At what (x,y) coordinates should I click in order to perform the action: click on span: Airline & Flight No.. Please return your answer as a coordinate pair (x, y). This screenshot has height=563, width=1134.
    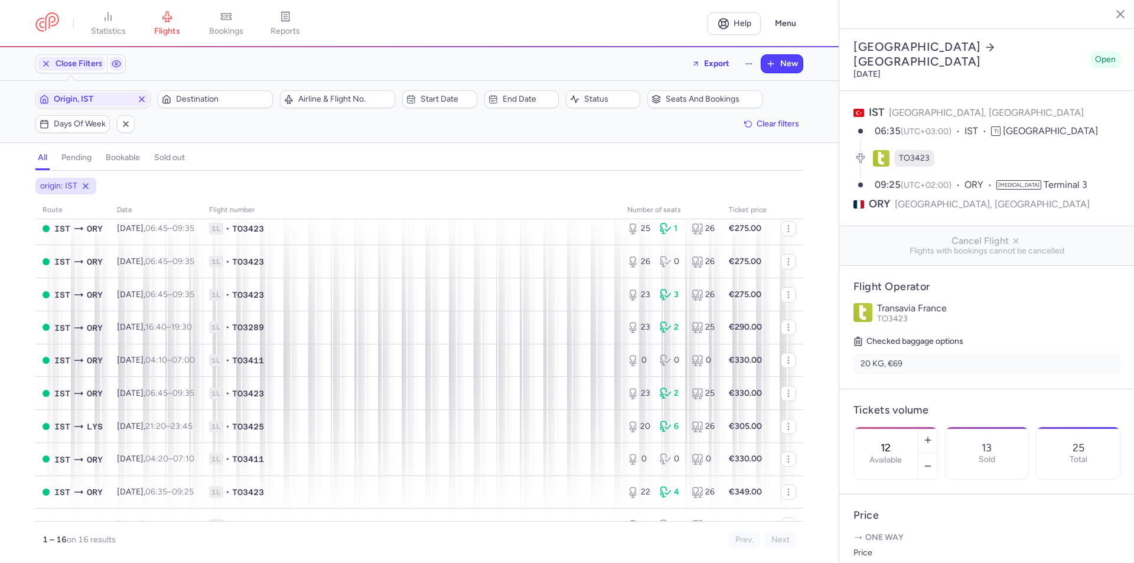
    Looking at the image, I should click on (344, 99).